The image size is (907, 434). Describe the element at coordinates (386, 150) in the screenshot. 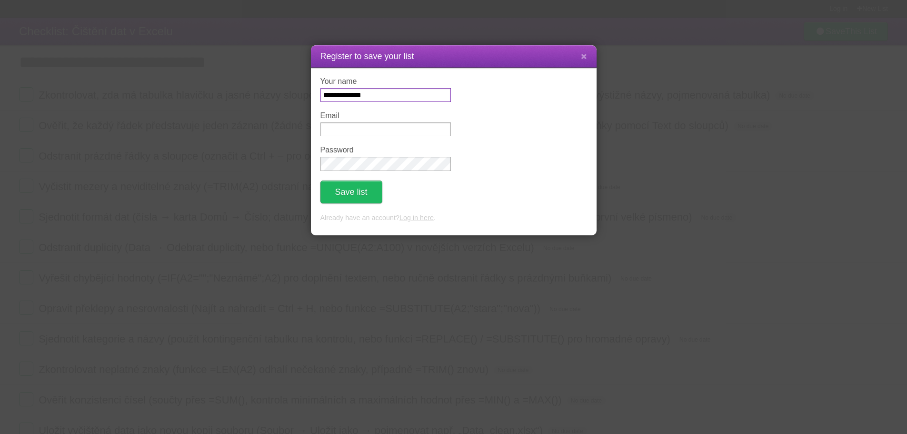

I see `label: Password` at that location.